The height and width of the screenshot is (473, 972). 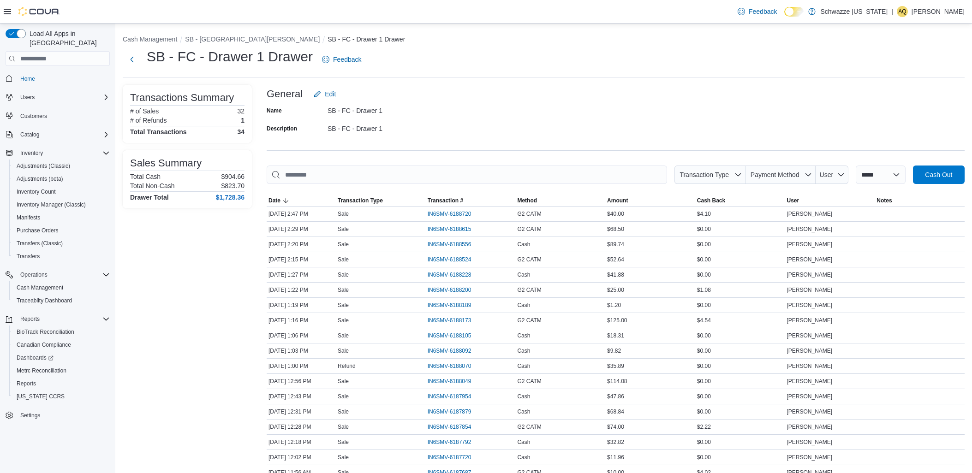 I want to click on button: User, so click(x=832, y=175).